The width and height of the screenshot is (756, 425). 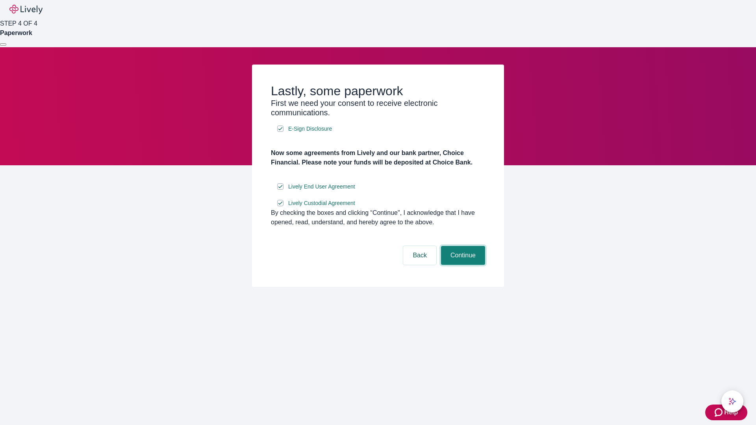 I want to click on img: Lively, so click(x=26, y=9).